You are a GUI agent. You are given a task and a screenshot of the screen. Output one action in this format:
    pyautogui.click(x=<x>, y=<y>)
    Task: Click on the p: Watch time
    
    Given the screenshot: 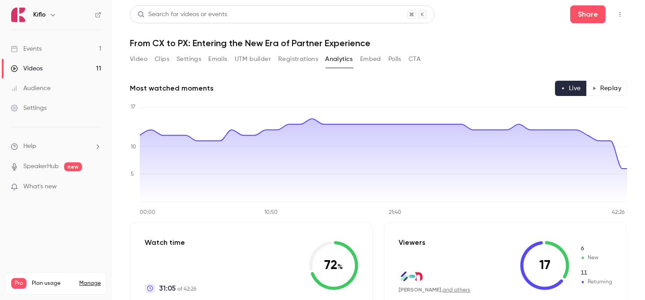 What is the action you would take?
    pyautogui.click(x=170, y=242)
    